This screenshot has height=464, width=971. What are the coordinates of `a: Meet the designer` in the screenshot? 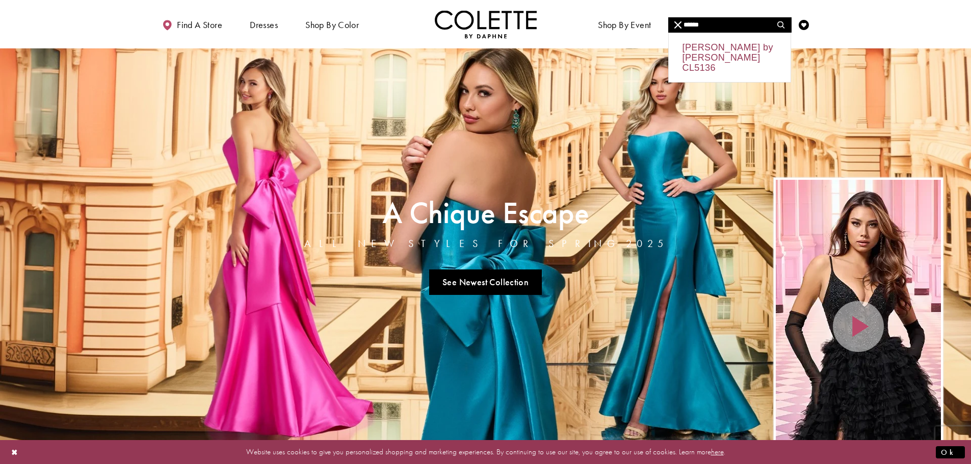 It's located at (714, 24).